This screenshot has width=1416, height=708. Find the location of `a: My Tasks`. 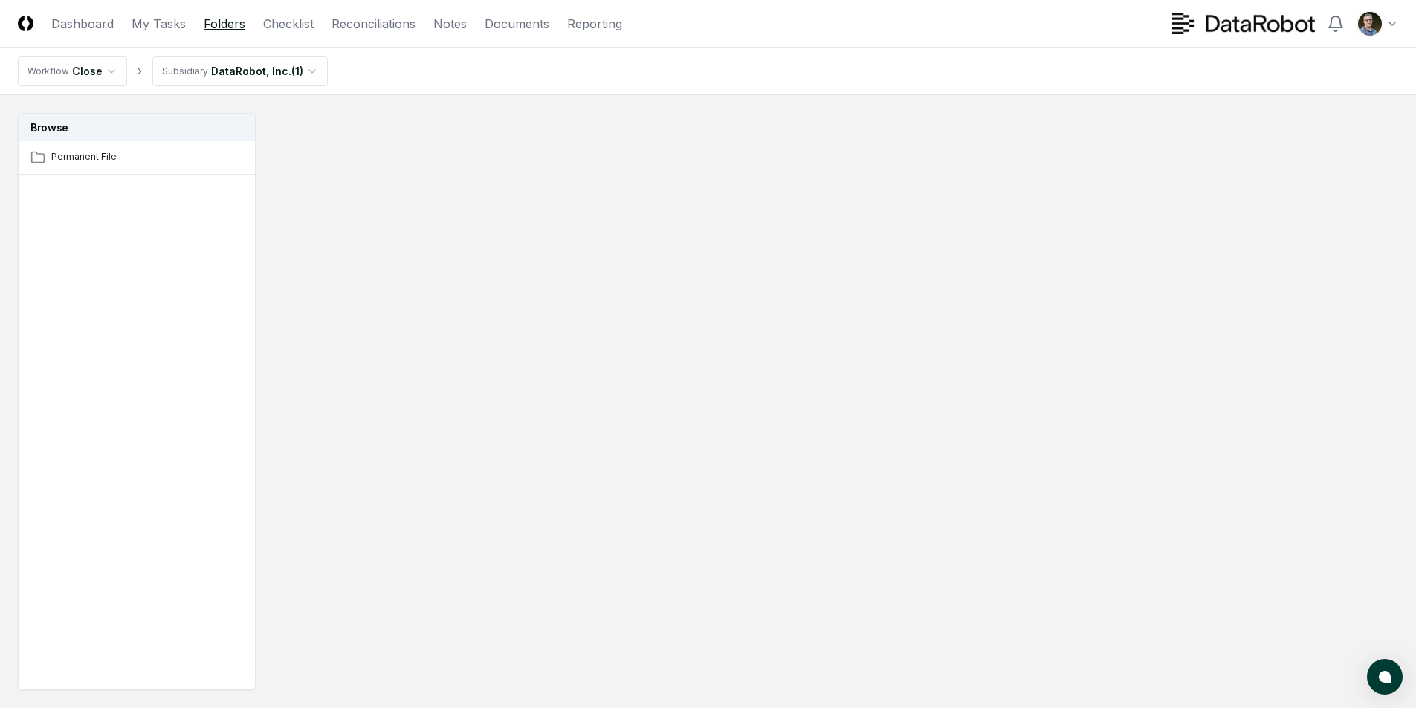

a: My Tasks is located at coordinates (158, 24).